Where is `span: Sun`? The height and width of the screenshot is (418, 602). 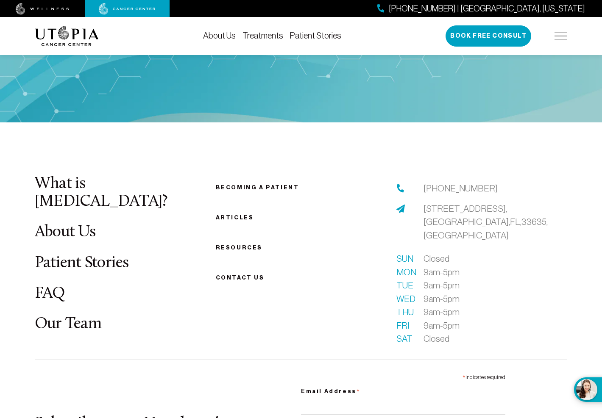 span: Sun is located at coordinates (405, 259).